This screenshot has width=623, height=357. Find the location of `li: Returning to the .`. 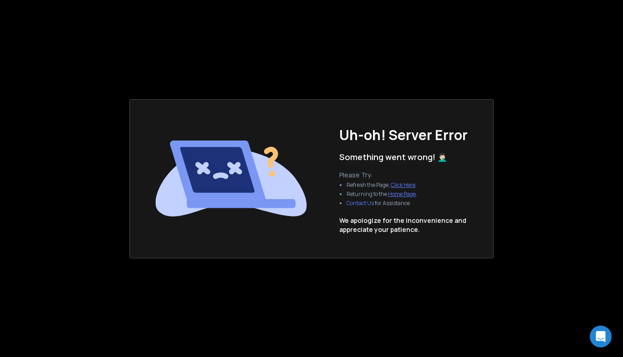

li: Returning to the . is located at coordinates (382, 194).